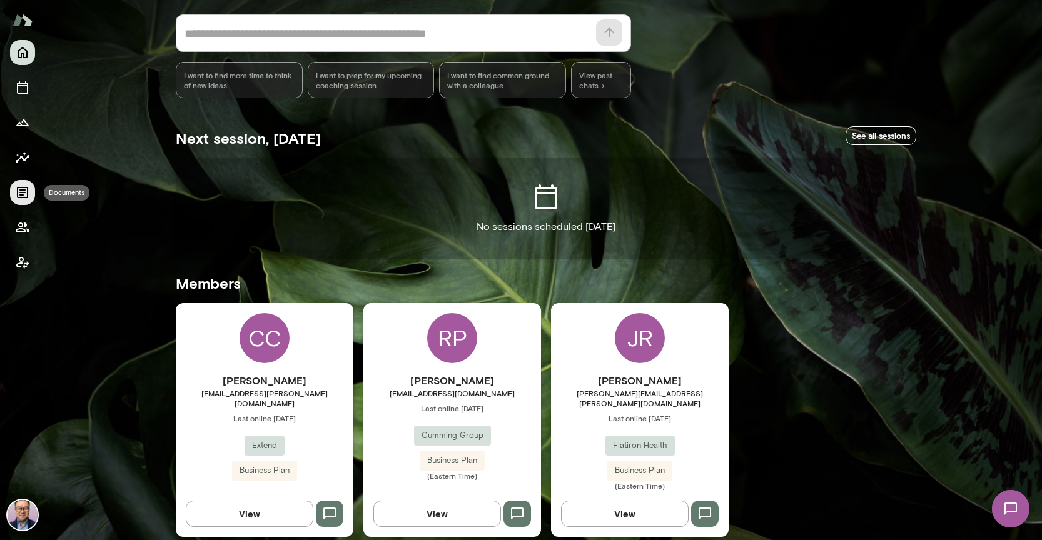  What do you see at coordinates (452, 436) in the screenshot?
I see `span: Cumming Group` at bounding box center [452, 436].